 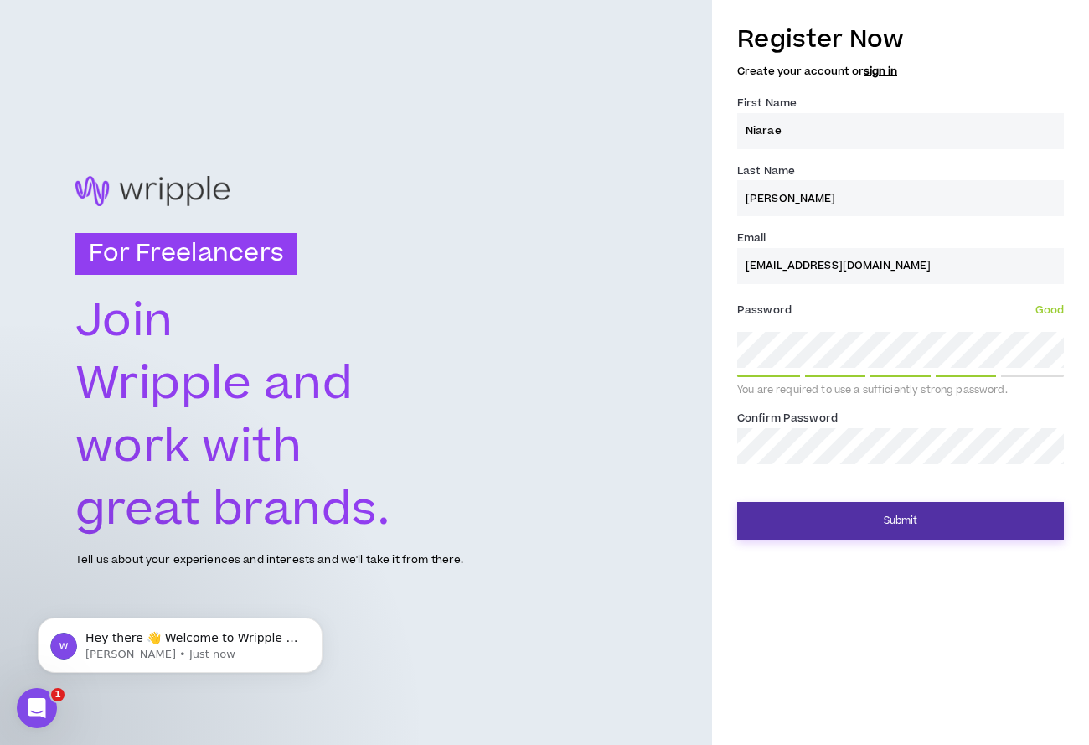 I want to click on text: great brands., so click(x=233, y=510).